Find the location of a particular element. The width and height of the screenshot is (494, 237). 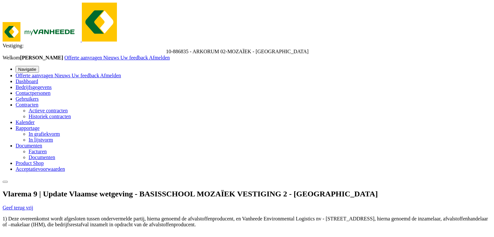

a: Contracten is located at coordinates (27, 105).